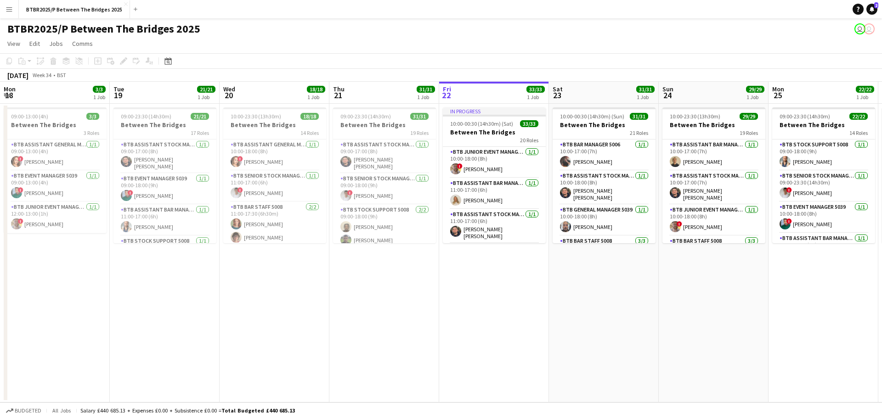  I want to click on div: BST, so click(62, 75).